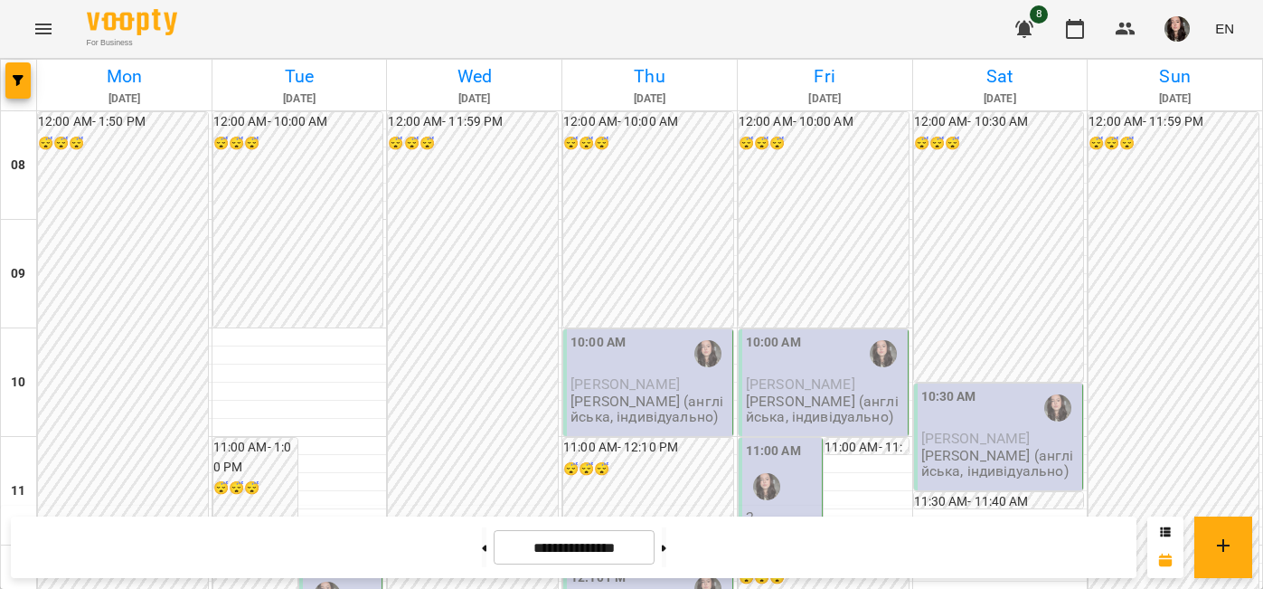  I want to click on h6: 11:30 AM - 11:40 AM, so click(999, 502).